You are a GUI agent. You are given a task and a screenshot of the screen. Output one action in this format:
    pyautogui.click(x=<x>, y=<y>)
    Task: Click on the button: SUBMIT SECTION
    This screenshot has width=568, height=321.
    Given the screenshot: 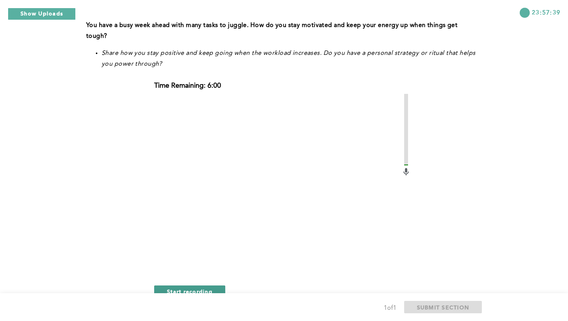 What is the action you would take?
    pyautogui.click(x=443, y=307)
    